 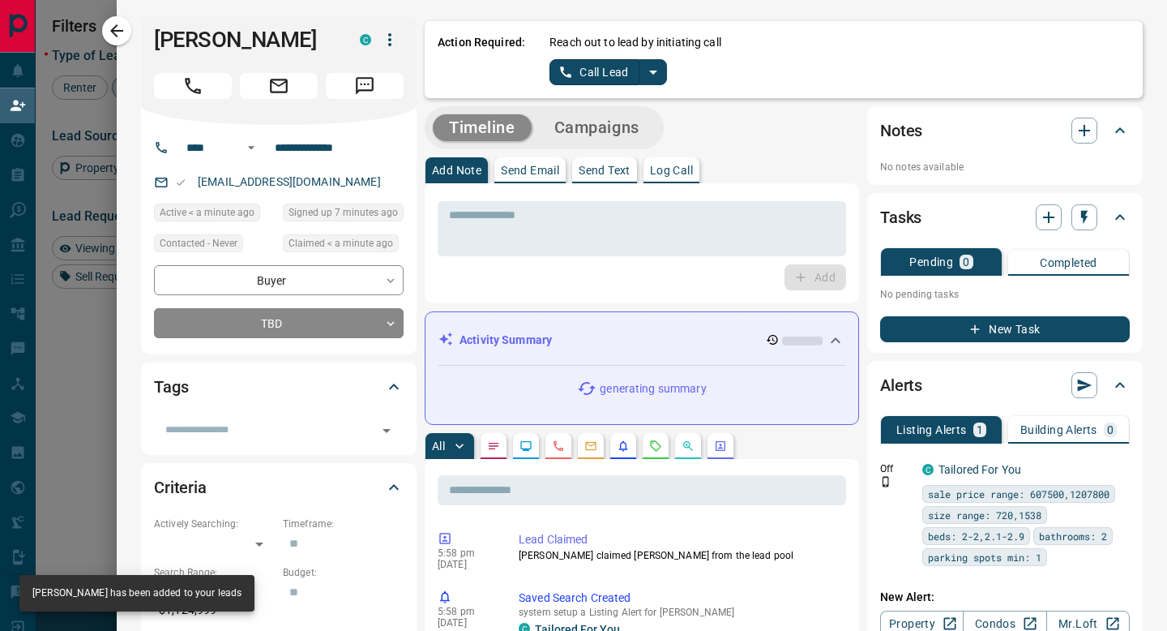 What do you see at coordinates (901, 130) in the screenshot?
I see `h2: Notes` at bounding box center [901, 130].